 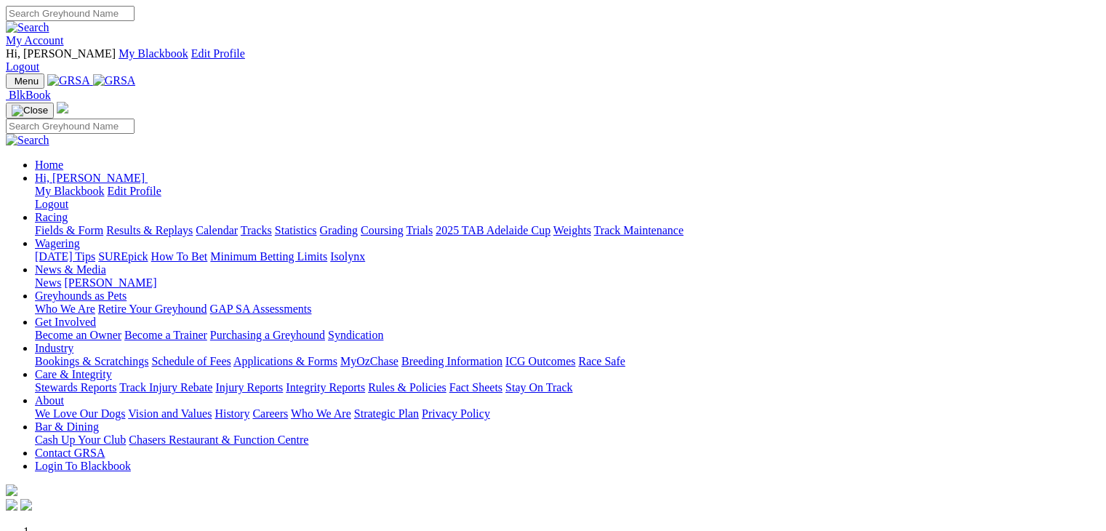 What do you see at coordinates (325, 387) in the screenshot?
I see `a: Integrity Reports` at bounding box center [325, 387].